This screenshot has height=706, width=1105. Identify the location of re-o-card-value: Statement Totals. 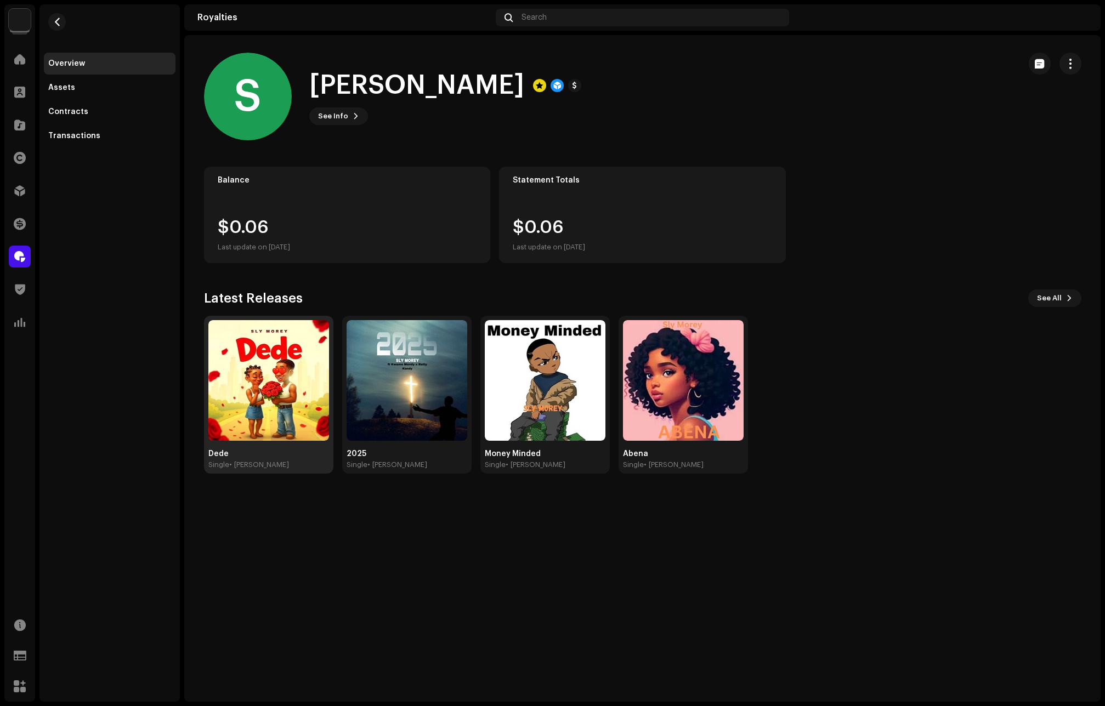
(642, 215).